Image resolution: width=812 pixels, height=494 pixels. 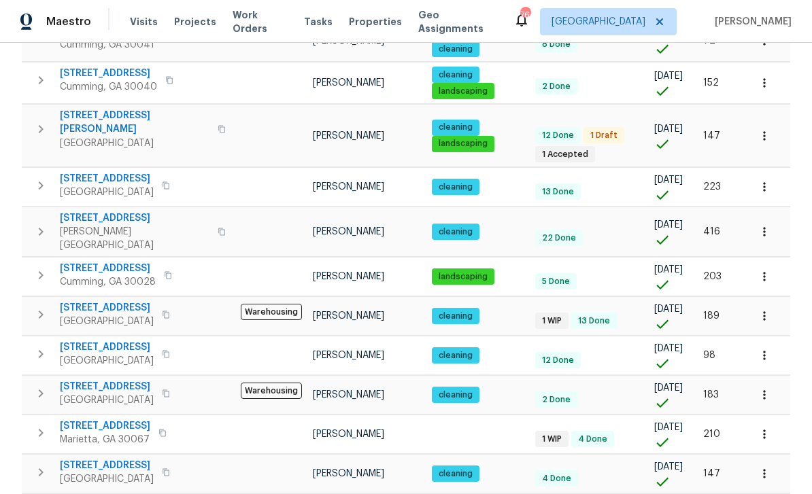 What do you see at coordinates (108, 87) in the screenshot?
I see `span: Cumming, GA 30040` at bounding box center [108, 87].